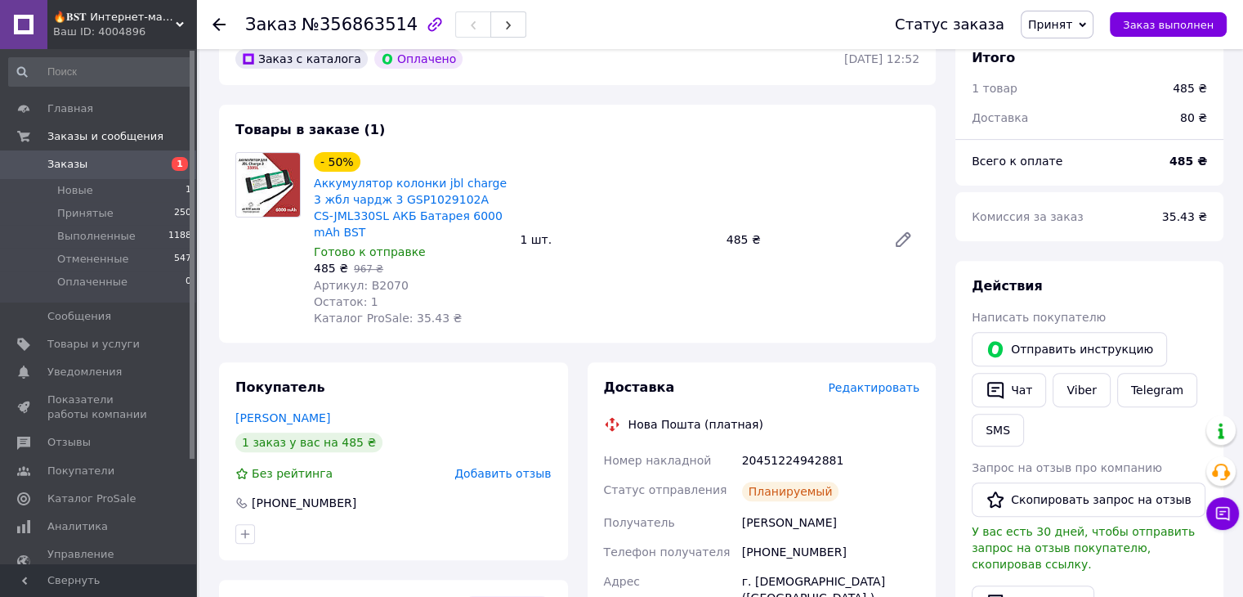 The image size is (1243, 597). What do you see at coordinates (96, 236) in the screenshot?
I see `span: Выполненные` at bounding box center [96, 236].